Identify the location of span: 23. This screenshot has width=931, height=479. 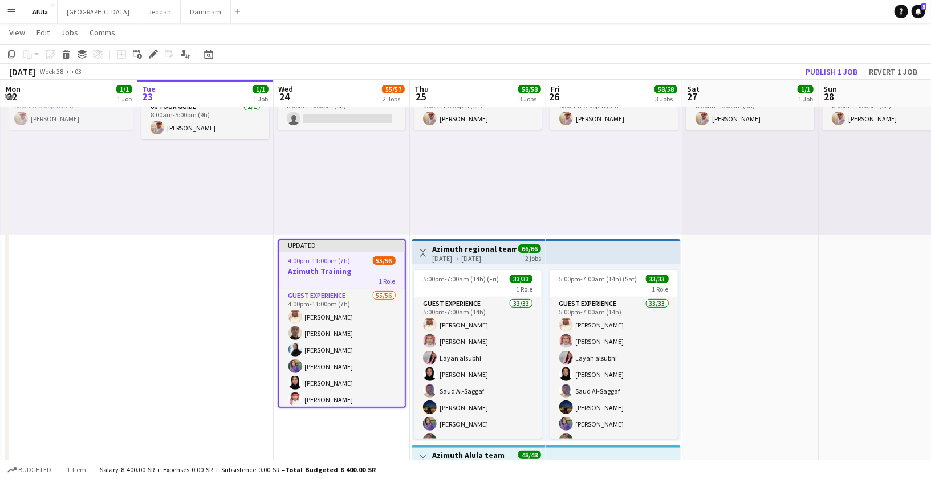
(148, 96).